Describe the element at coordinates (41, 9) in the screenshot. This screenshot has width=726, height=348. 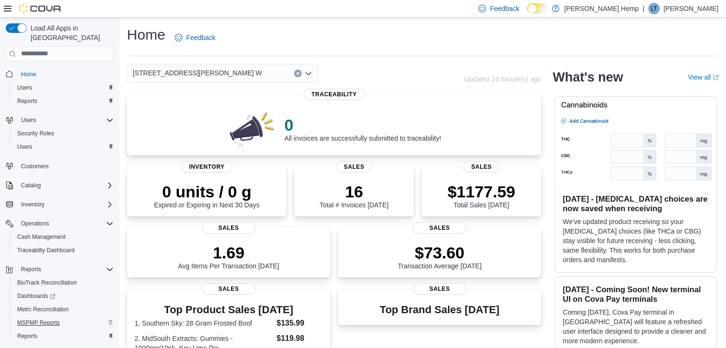
I see `img: Cova` at that location.